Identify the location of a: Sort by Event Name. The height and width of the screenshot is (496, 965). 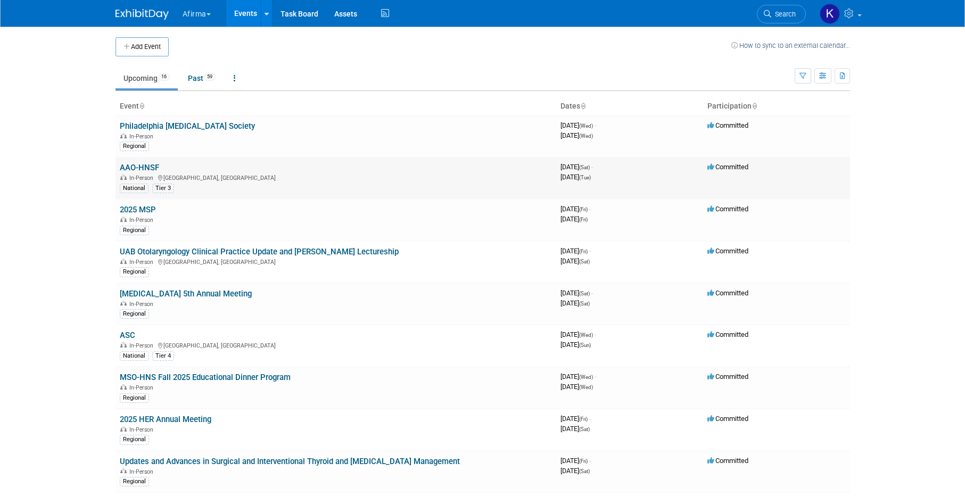
(142, 106).